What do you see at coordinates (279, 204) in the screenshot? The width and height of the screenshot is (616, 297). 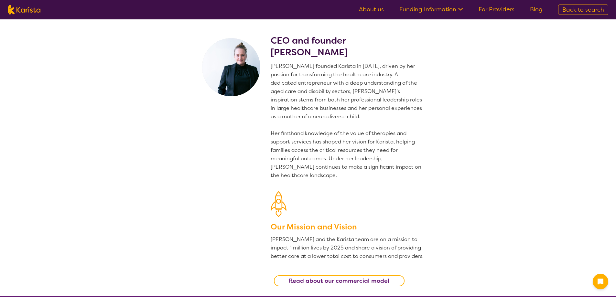 I see `img: Our Mission` at bounding box center [279, 204].